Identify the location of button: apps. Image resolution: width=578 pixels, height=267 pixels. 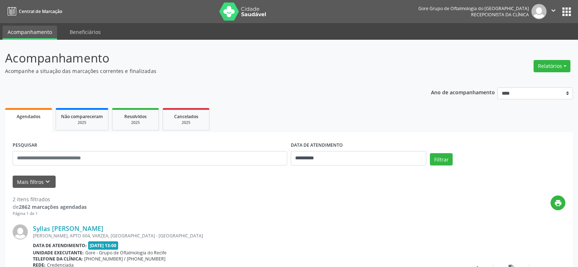
(566, 12).